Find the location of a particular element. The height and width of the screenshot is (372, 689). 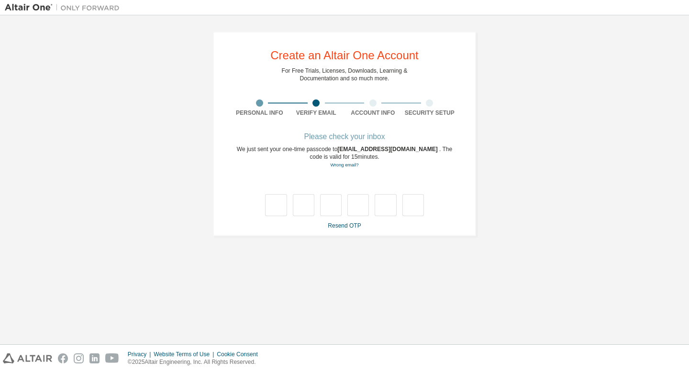

img: Altair One is located at coordinates (65, 8).